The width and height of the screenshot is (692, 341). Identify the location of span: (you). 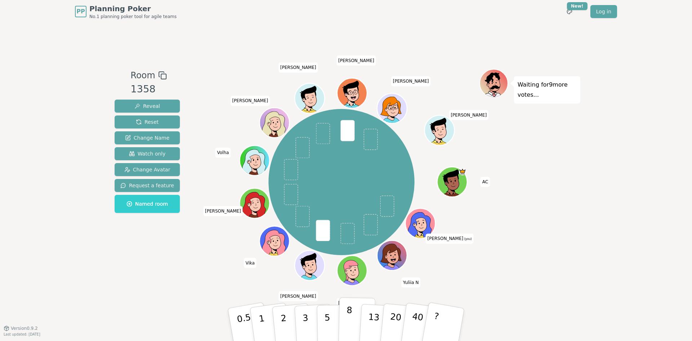
(468, 239).